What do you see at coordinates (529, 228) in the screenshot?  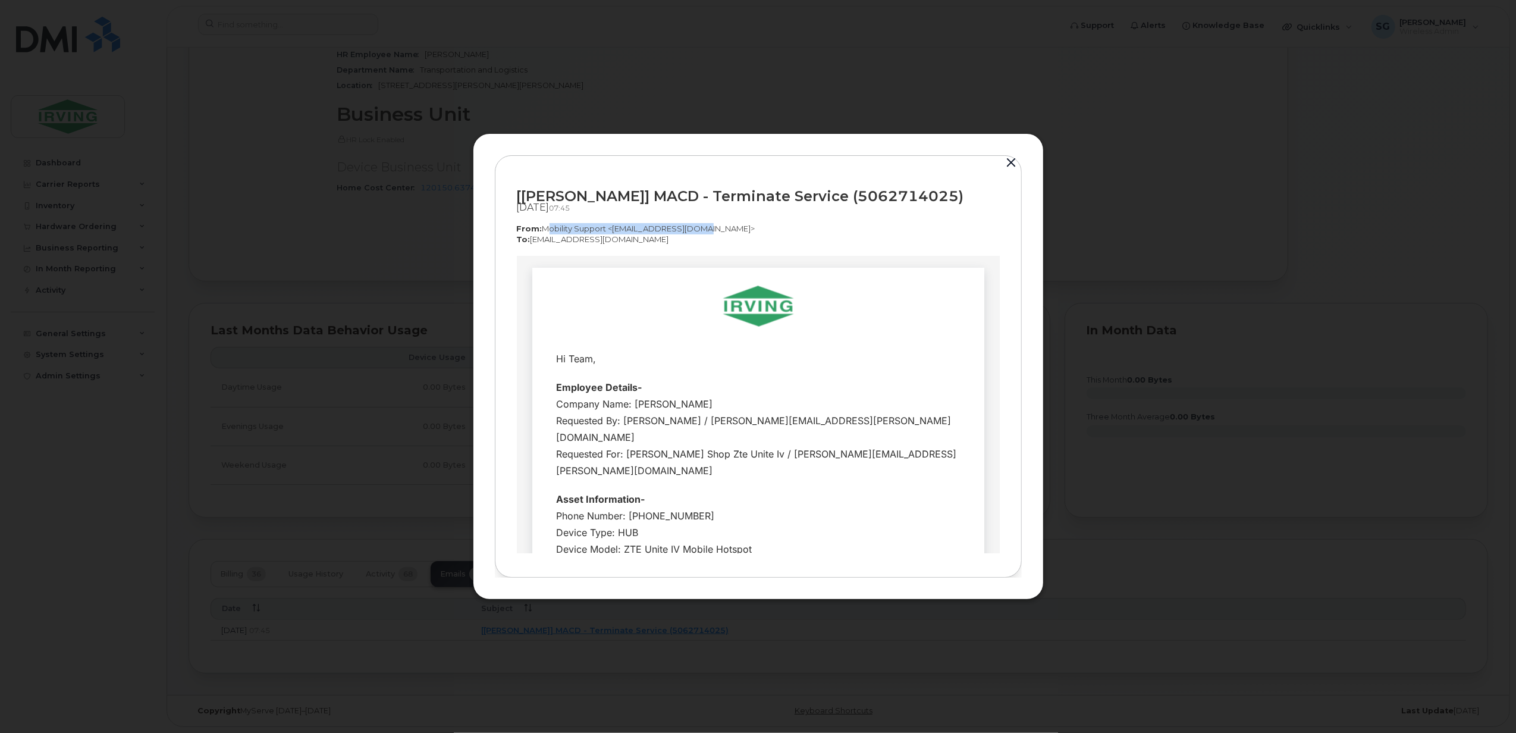 I see `strong: From:` at bounding box center [529, 228].